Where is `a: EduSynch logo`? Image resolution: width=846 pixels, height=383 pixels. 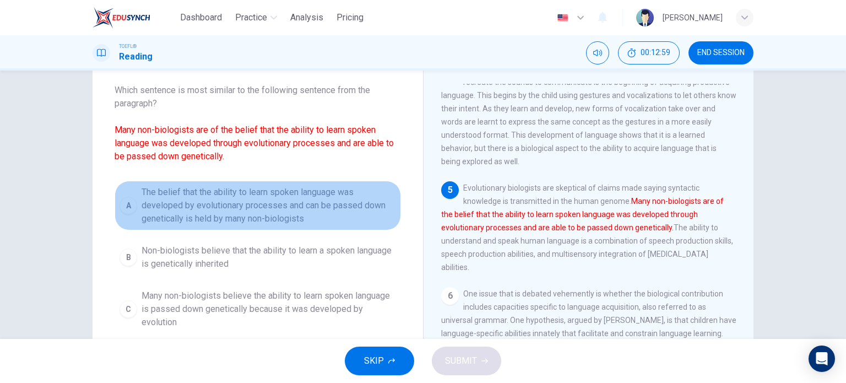
a: EduSynch logo is located at coordinates (134, 18).